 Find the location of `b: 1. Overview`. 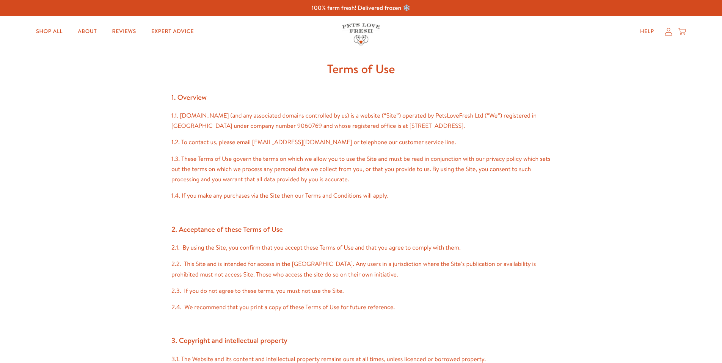

b: 1. Overview is located at coordinates (189, 97).